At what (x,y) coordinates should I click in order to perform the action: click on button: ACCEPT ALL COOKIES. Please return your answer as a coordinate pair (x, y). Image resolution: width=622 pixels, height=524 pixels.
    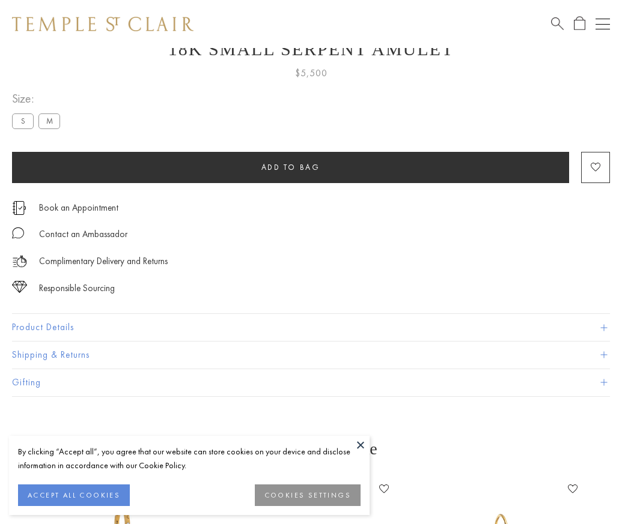
    Looking at the image, I should click on (74, 495).